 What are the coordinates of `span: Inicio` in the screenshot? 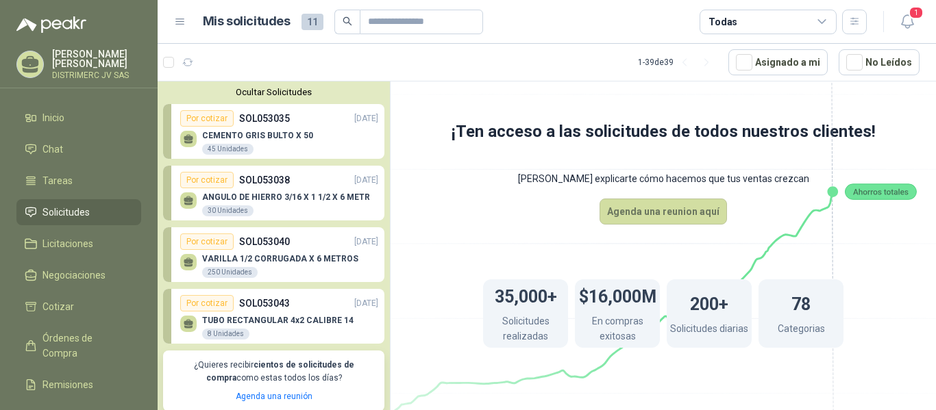 It's located at (53, 118).